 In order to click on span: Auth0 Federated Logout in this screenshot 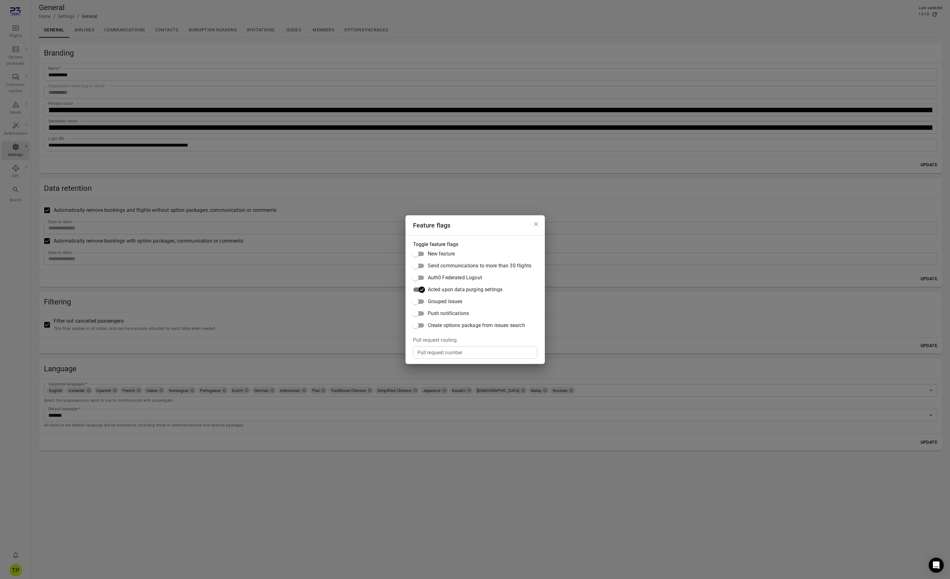, I will do `click(455, 278)`.